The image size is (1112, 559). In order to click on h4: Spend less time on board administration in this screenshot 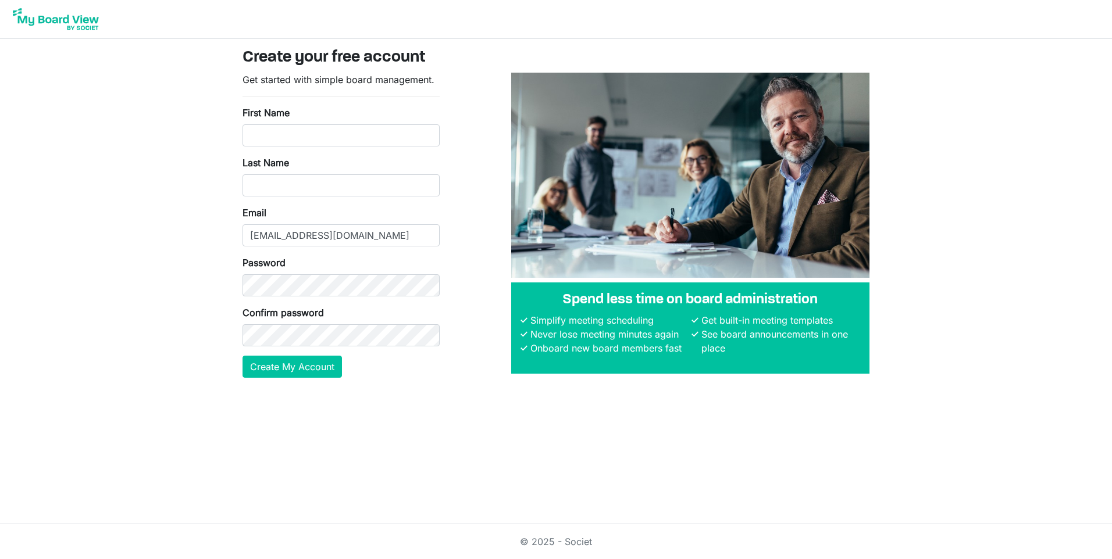, I will do `click(690, 300)`.